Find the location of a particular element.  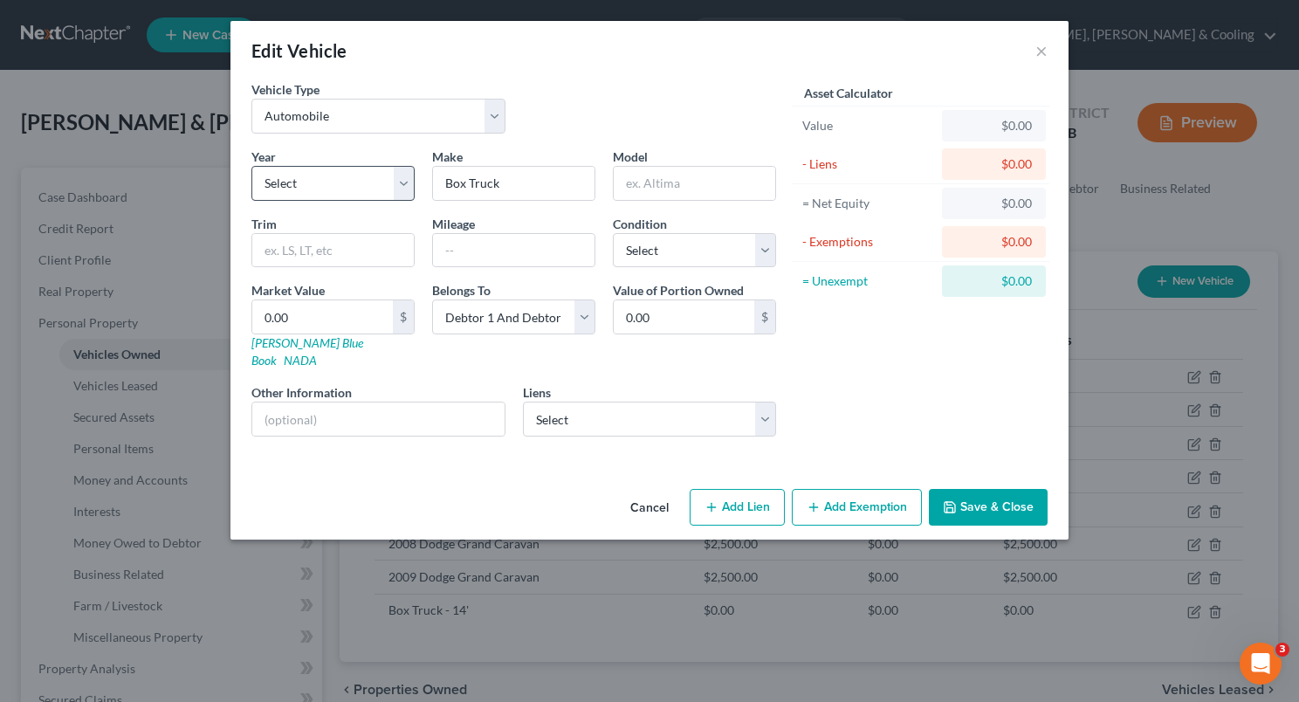

label: Vehicle Type is located at coordinates (285, 89).